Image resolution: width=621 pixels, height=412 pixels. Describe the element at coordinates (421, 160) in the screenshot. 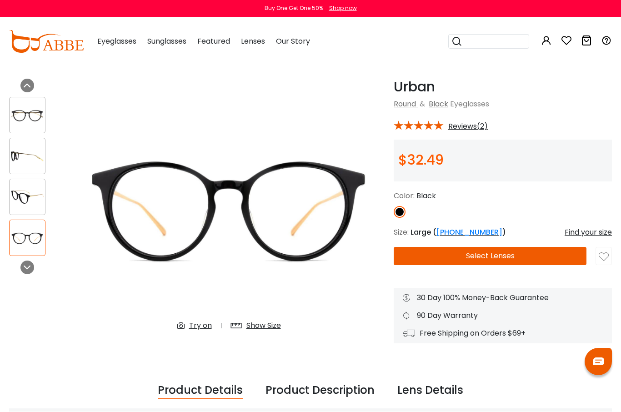

I see `span: $32.49` at that location.